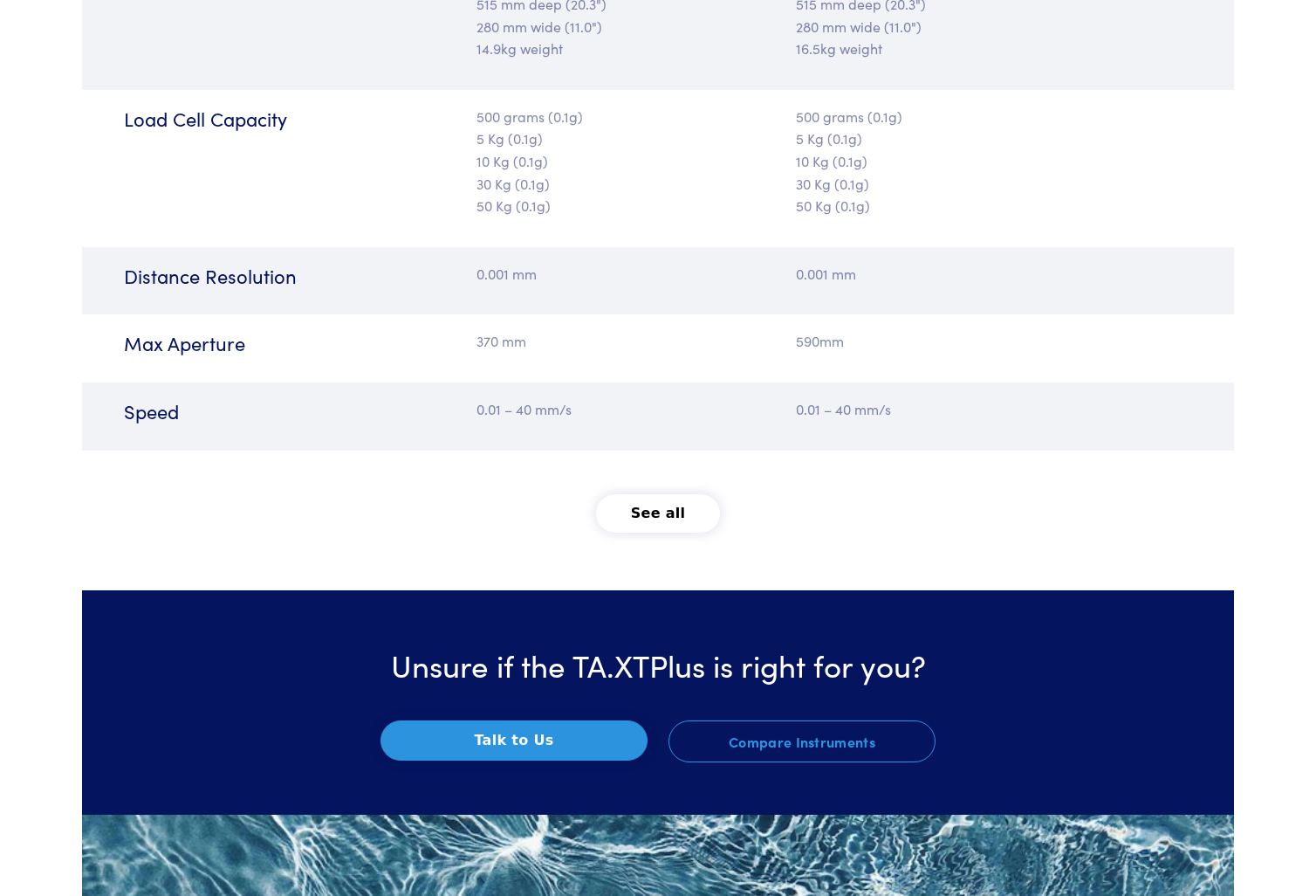 This screenshot has width=1316, height=896. Describe the element at coordinates (962, 341) in the screenshot. I see `p: 590mm` at that location.